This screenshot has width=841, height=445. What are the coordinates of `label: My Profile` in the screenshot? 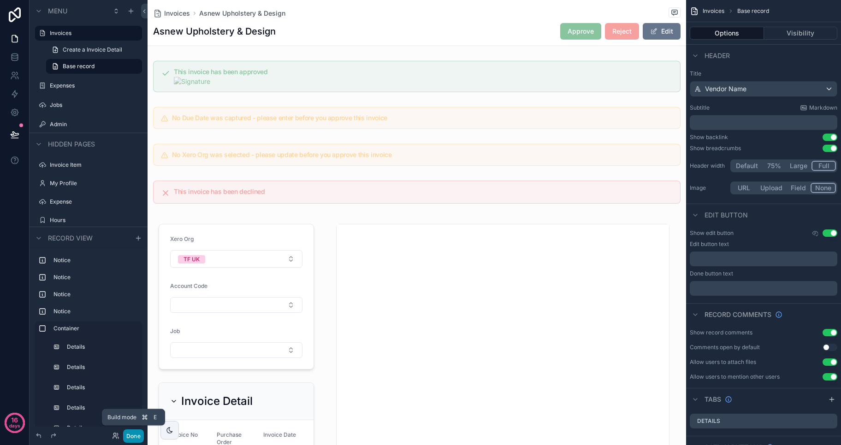 It's located at (95, 184).